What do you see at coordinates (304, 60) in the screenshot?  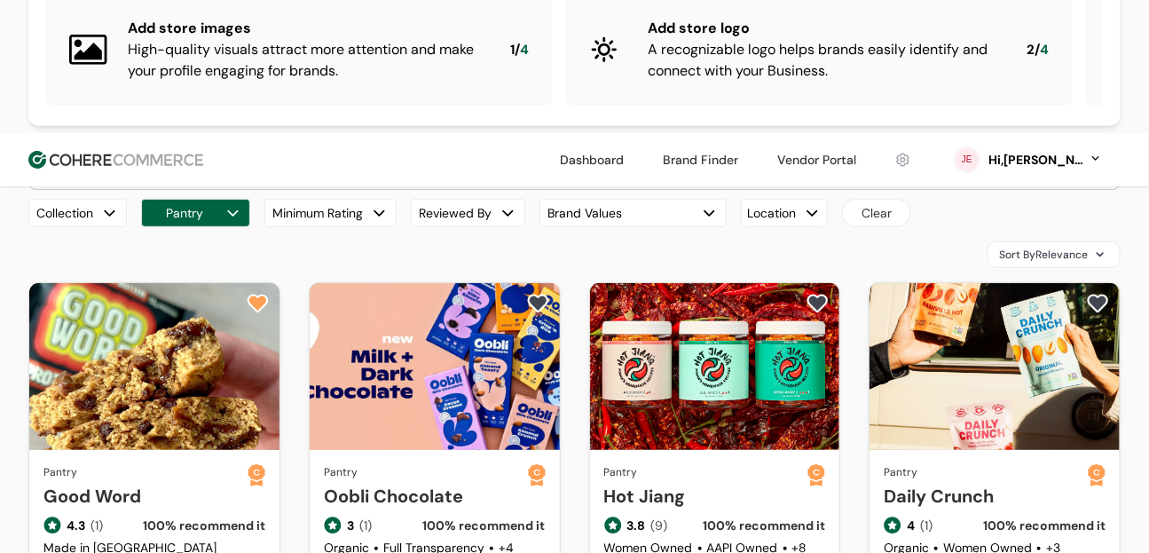 I see `div: High-quality visuals attract more attention and make your profile engaging for brands.` at bounding box center [304, 60].